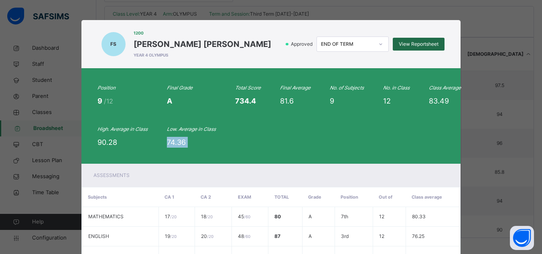 This screenshot has width=542, height=254. I want to click on span: 74.36, so click(176, 142).